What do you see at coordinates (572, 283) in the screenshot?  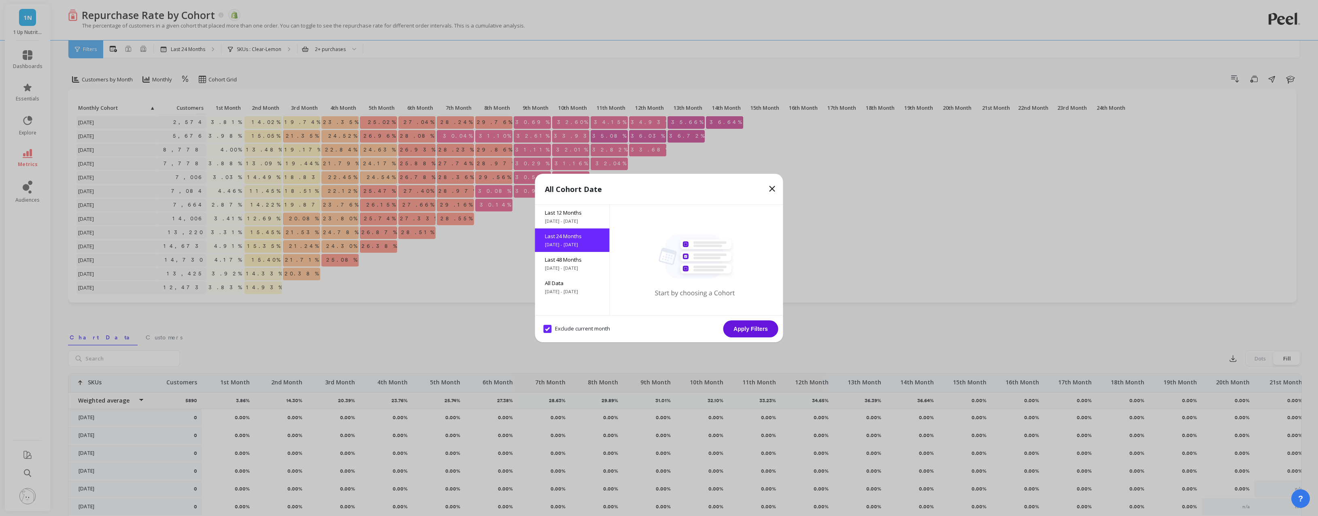 I see `span: All Data` at bounding box center [572, 283].